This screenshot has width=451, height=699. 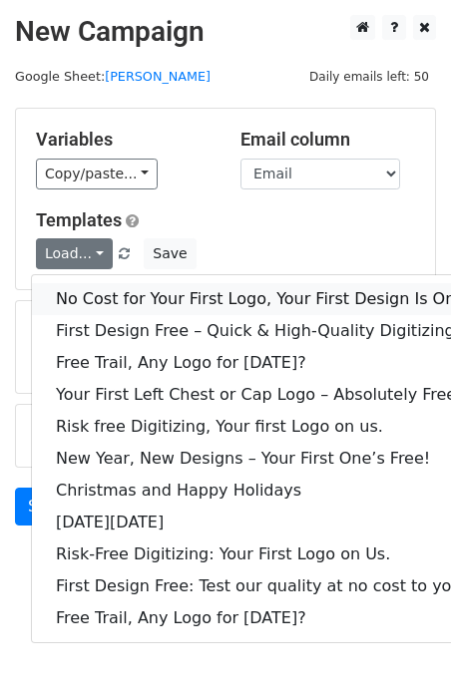 What do you see at coordinates (369, 76) in the screenshot?
I see `a: Daily emails left: 50` at bounding box center [369, 76].